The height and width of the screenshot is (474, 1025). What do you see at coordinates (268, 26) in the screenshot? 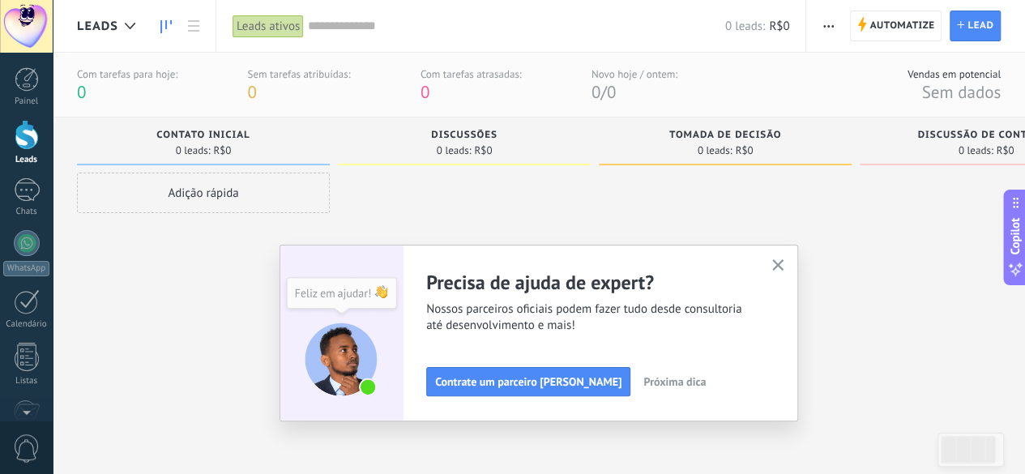
I see `div: Leads ativos` at bounding box center [268, 26].